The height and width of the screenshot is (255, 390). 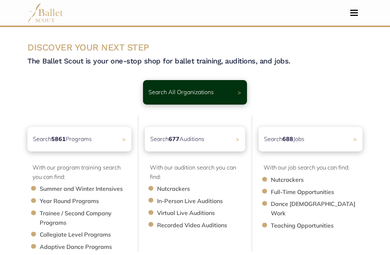 I want to click on li: Collegiate Level Programs, so click(x=89, y=235).